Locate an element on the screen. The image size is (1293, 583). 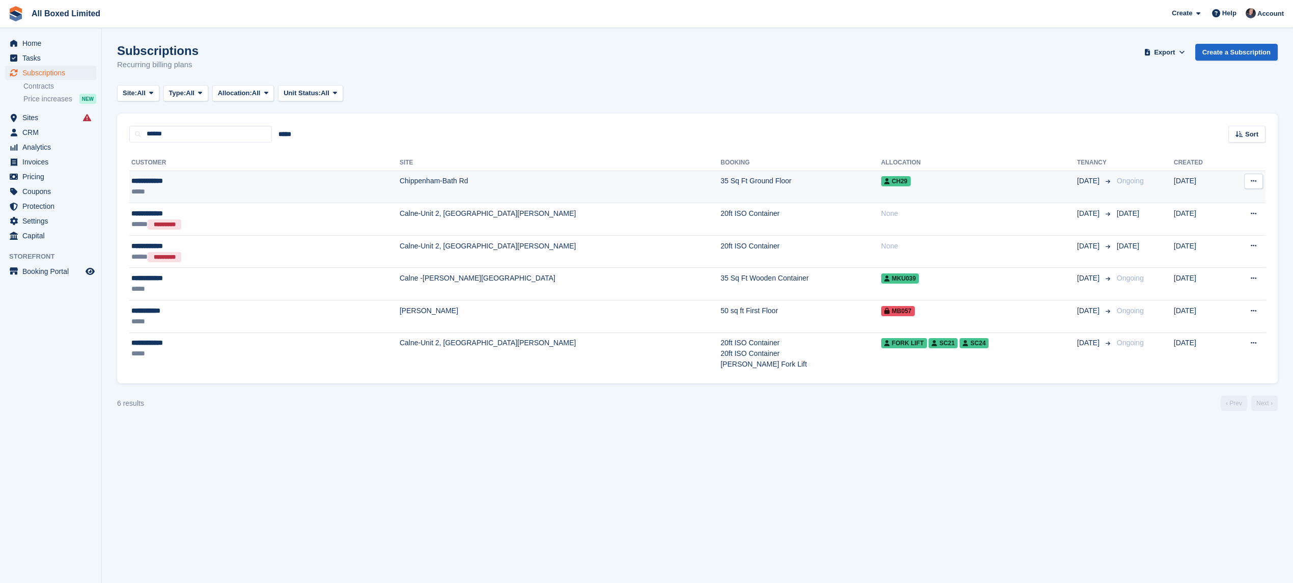
button: Unit Status: All is located at coordinates (310, 93).